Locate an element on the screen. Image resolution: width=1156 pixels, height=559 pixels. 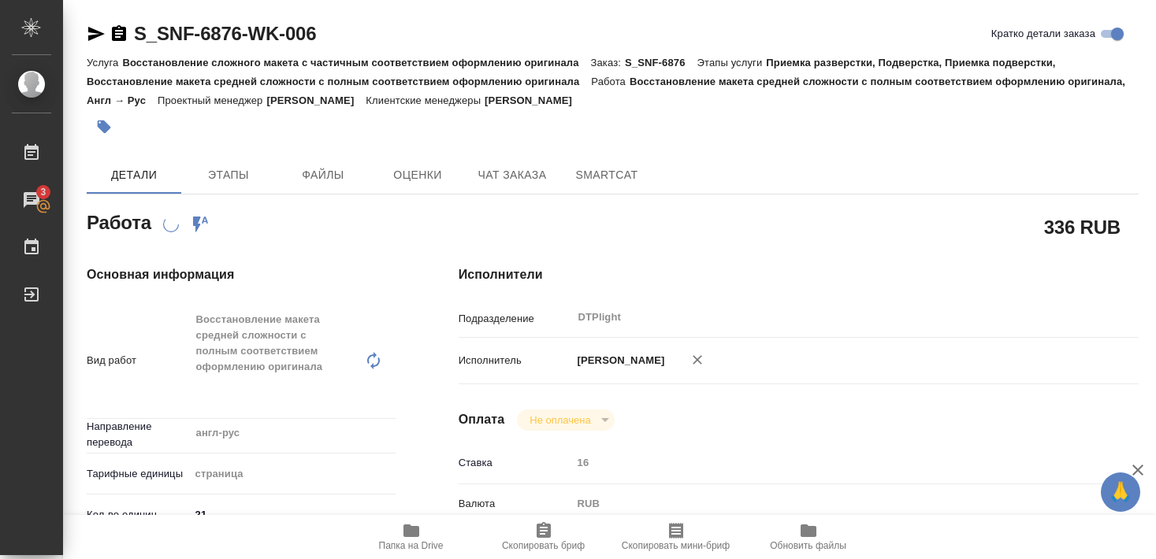
span: Обновить файлы is located at coordinates (807, 546).